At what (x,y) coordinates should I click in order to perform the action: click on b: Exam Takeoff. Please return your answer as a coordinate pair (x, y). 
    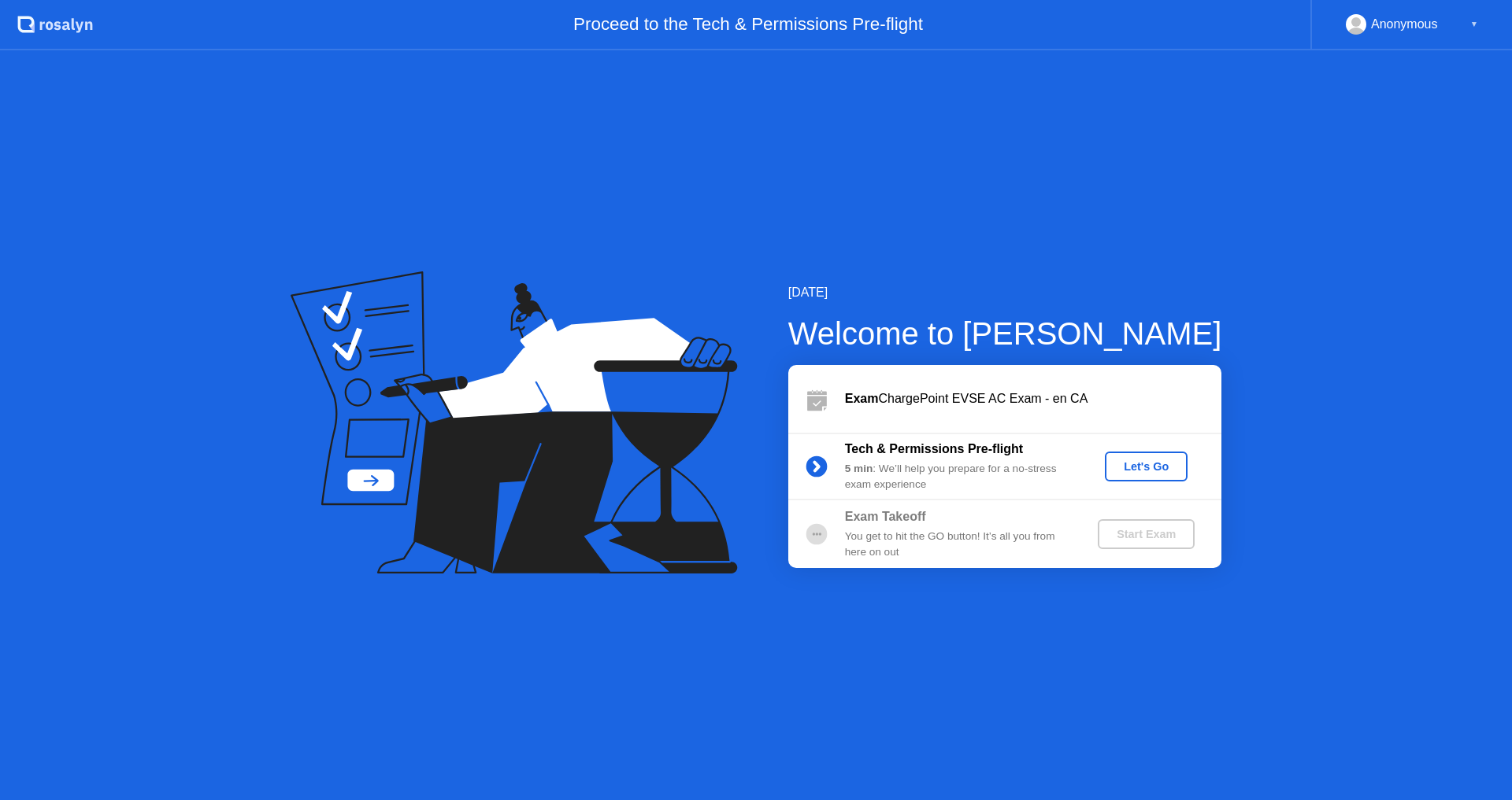
    Looking at the image, I should click on (885, 517).